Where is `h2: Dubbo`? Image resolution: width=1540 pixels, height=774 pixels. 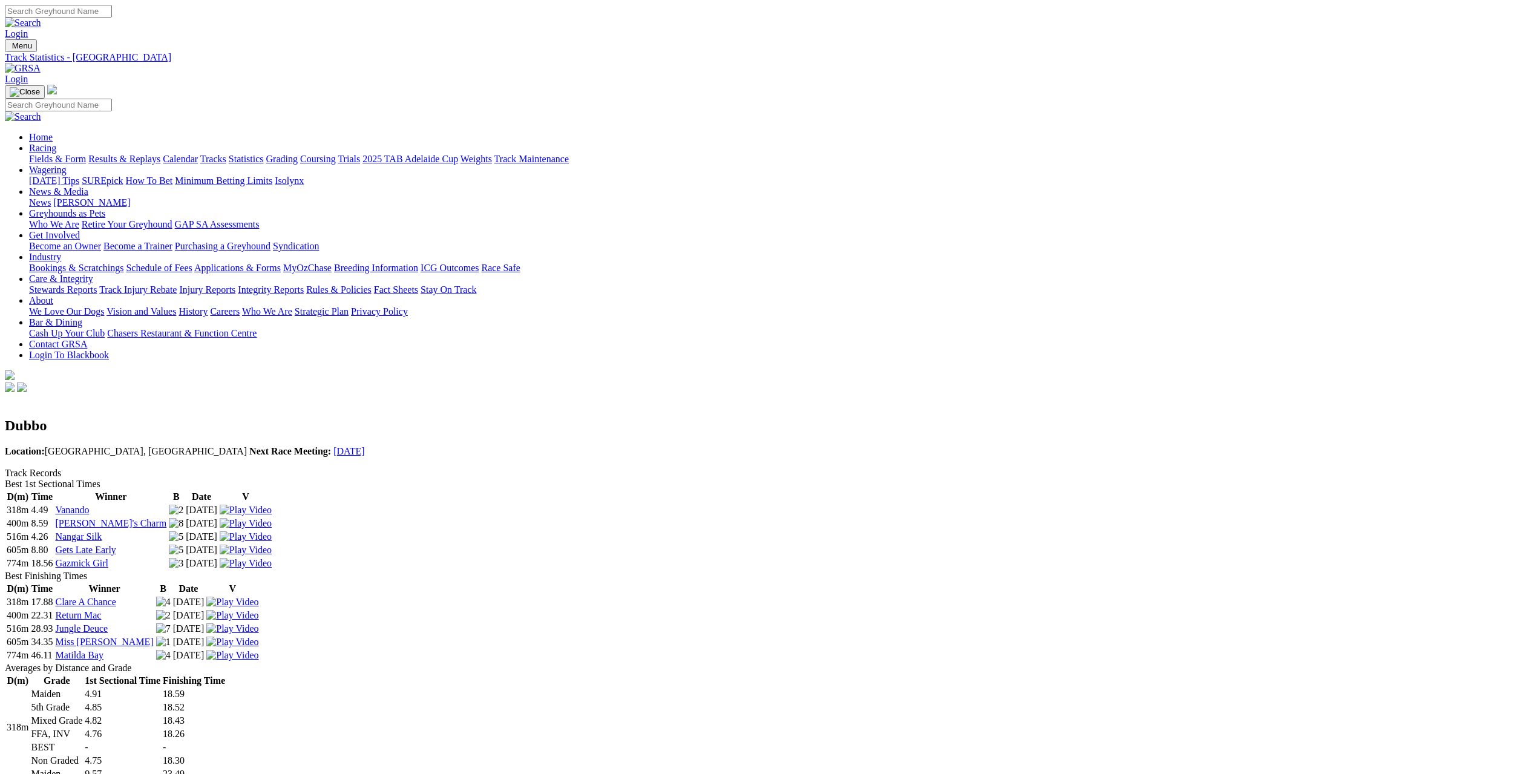 h2: Dubbo is located at coordinates (770, 425).